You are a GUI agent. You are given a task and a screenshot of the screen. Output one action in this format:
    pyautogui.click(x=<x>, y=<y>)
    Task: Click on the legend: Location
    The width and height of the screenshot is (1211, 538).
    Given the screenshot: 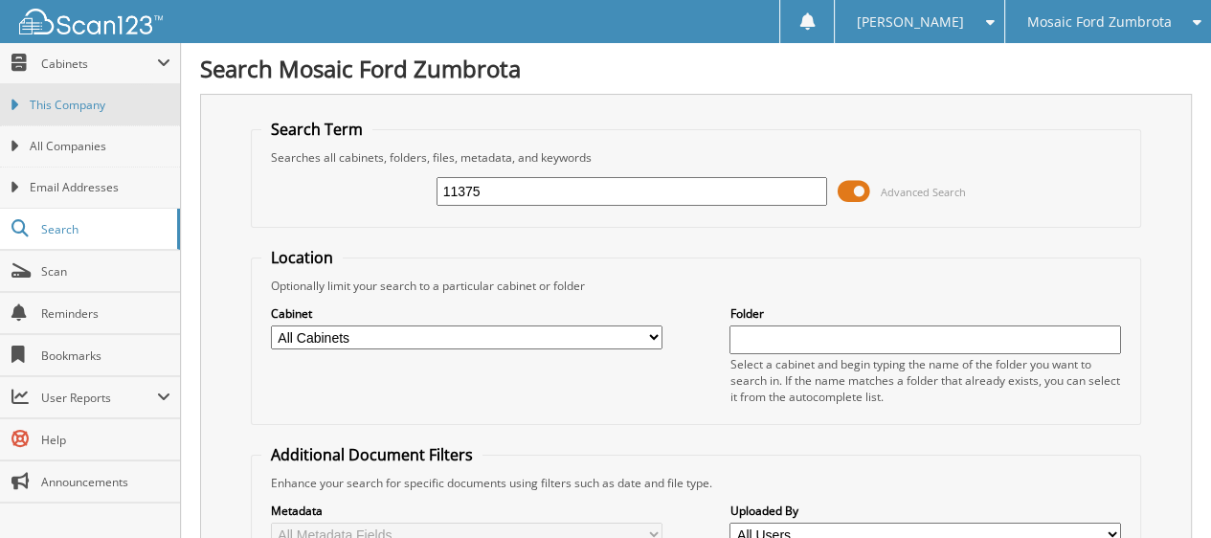 What is the action you would take?
    pyautogui.click(x=302, y=257)
    